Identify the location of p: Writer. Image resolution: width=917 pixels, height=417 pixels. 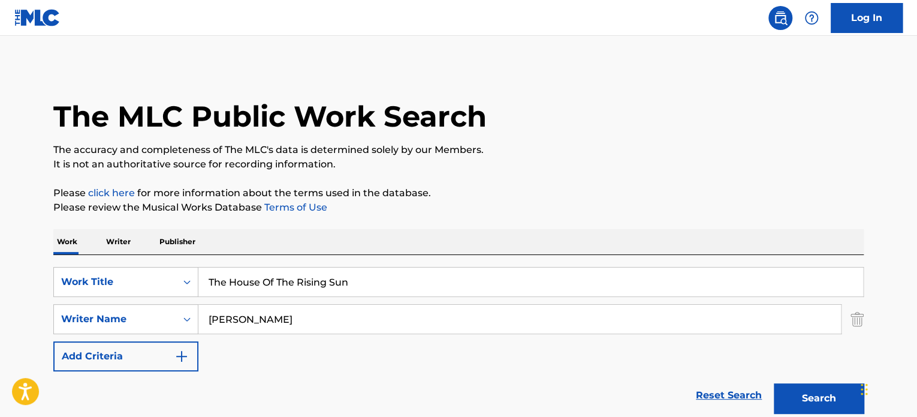
(118, 242).